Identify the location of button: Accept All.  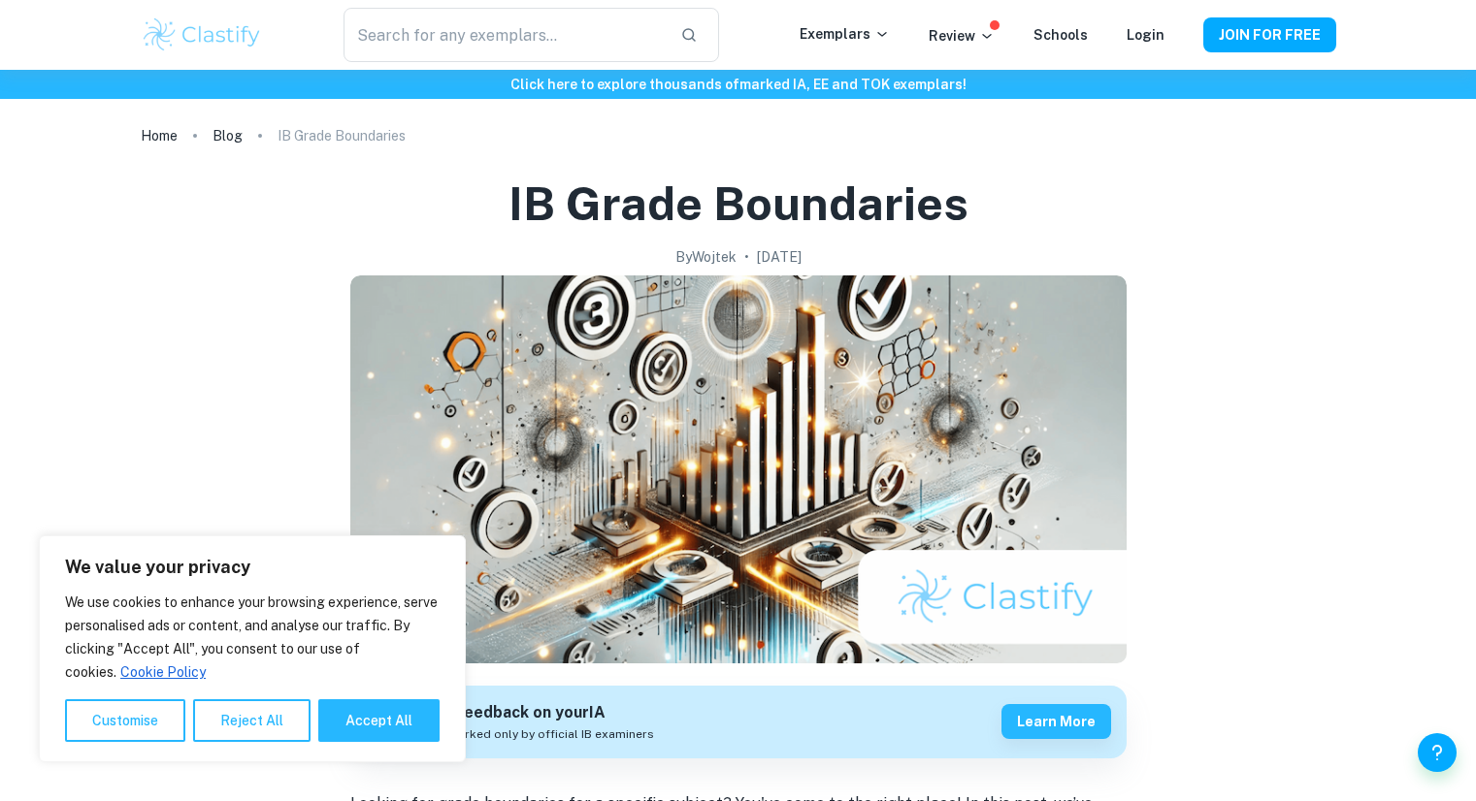
(378, 721).